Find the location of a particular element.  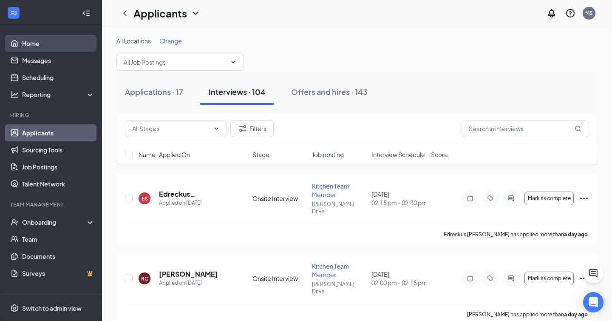

input: All Stages is located at coordinates (171, 128).